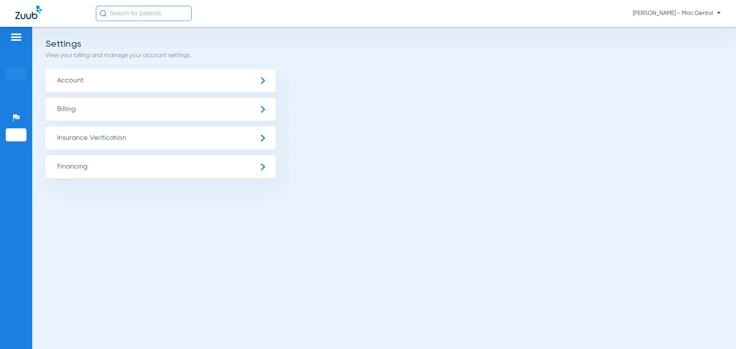 Image resolution: width=736 pixels, height=349 pixels. Describe the element at coordinates (717, 331) in the screenshot. I see `div: Chat Widget` at that location.